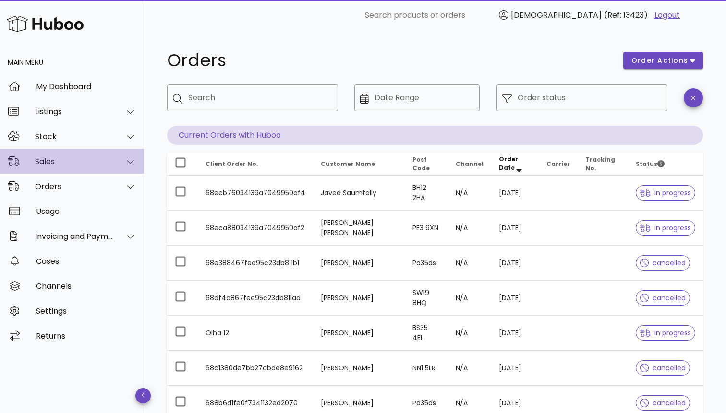  What do you see at coordinates (667, 15) in the screenshot?
I see `a: Logout` at bounding box center [667, 15].